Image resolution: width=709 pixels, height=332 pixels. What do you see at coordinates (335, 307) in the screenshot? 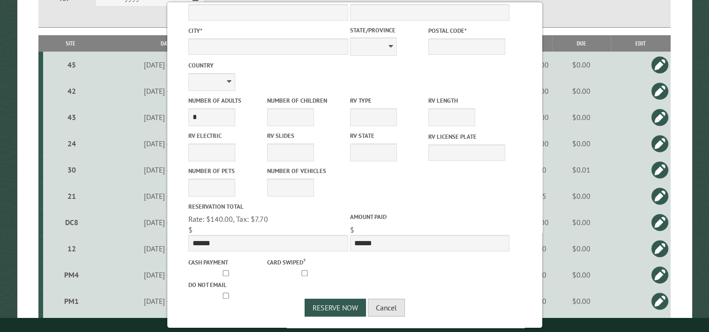
I see `button: Reserve Now` at bounding box center [335, 307].